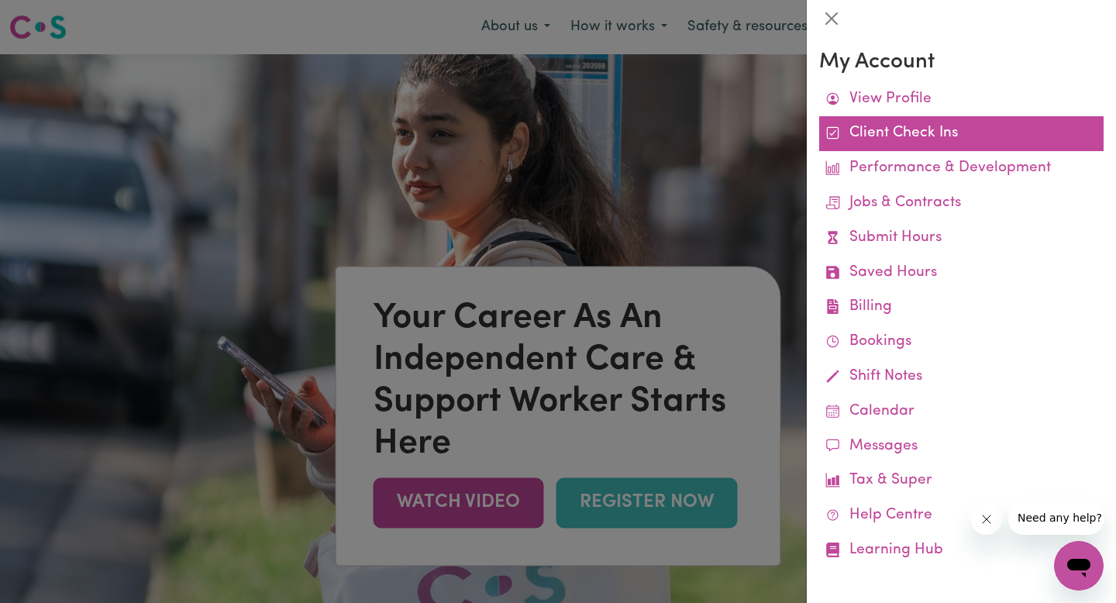 The height and width of the screenshot is (603, 1116). What do you see at coordinates (961, 63) in the screenshot?
I see `h3: My Account` at bounding box center [961, 63].